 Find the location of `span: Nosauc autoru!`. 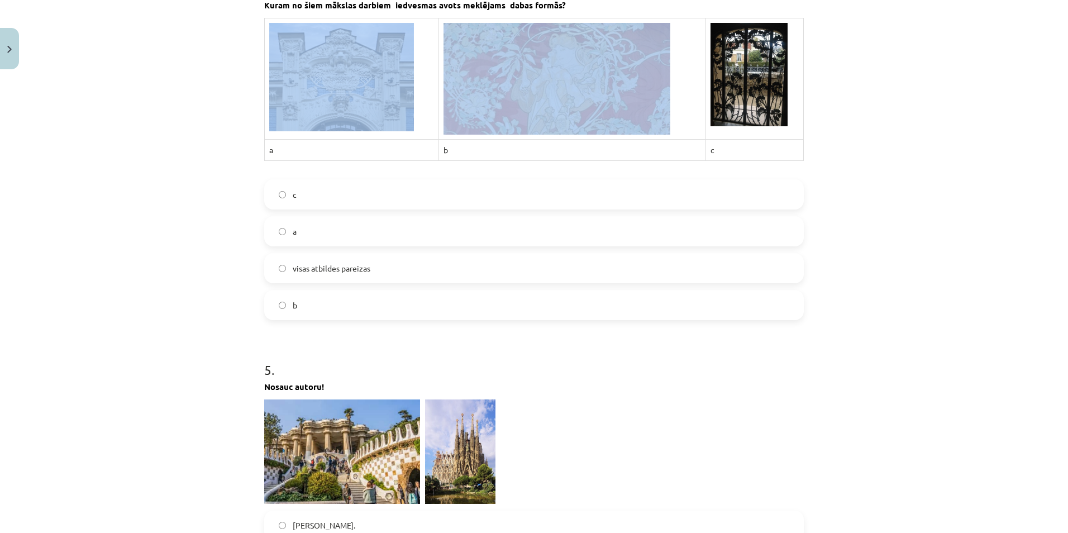

span: Nosauc autoru! is located at coordinates (294, 386).